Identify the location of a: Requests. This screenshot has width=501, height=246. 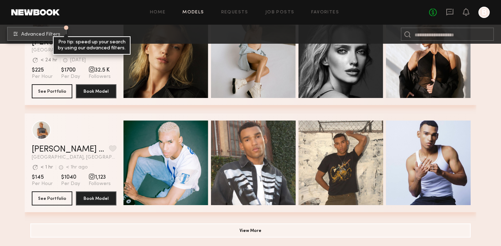
(235, 12).